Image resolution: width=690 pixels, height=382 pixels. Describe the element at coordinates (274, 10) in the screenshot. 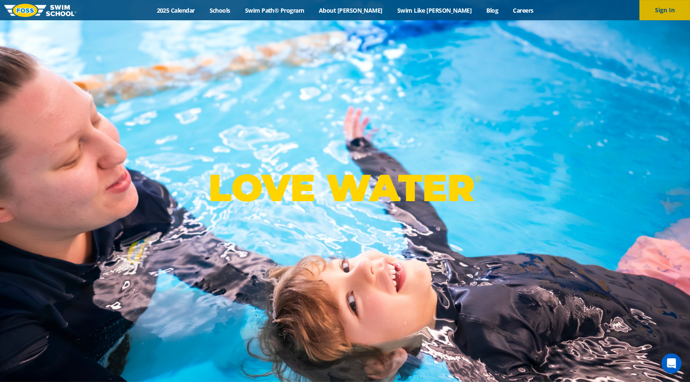

I see `a: Swim Path® Program` at that location.